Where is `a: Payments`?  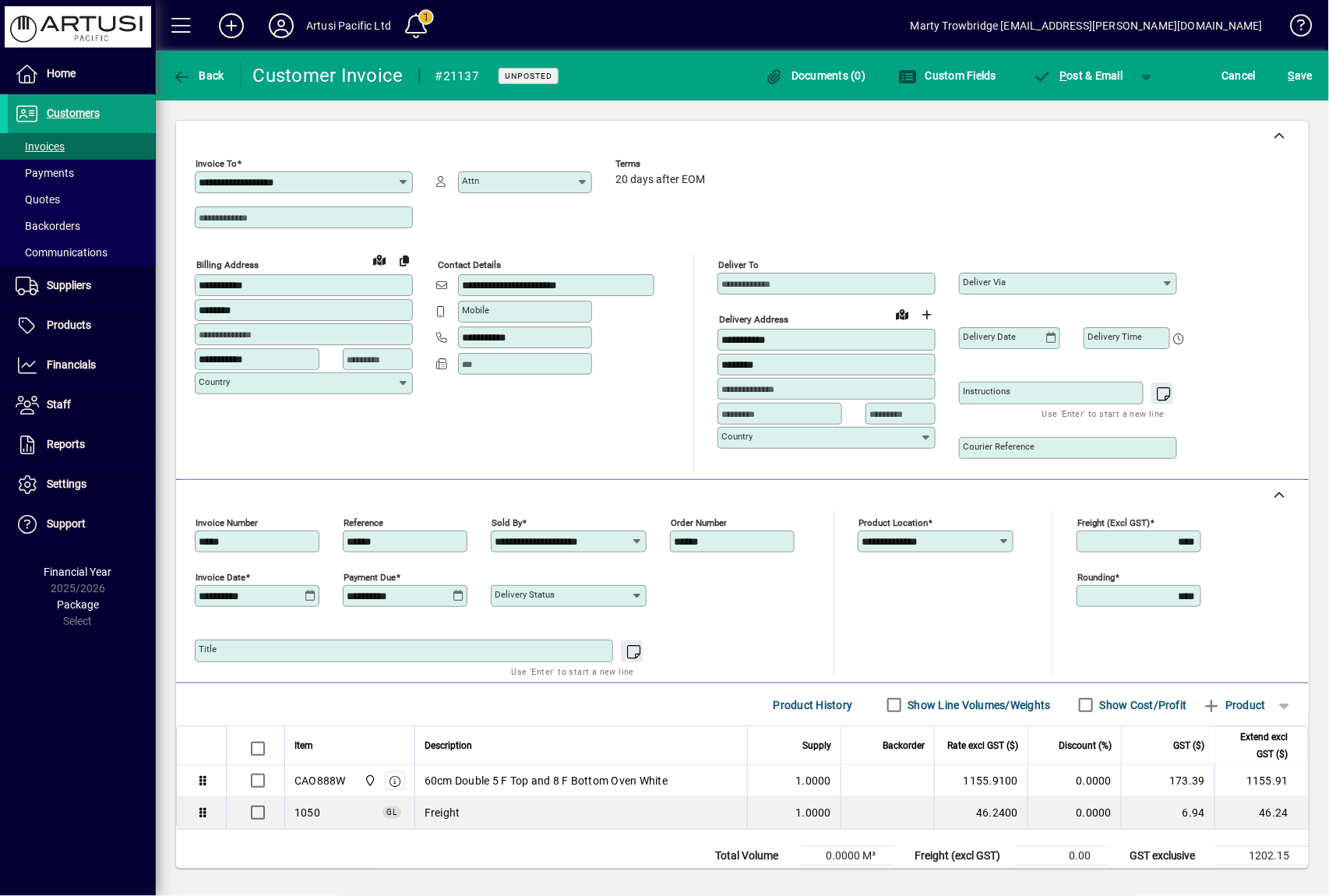 a: Payments is located at coordinates (81, 173).